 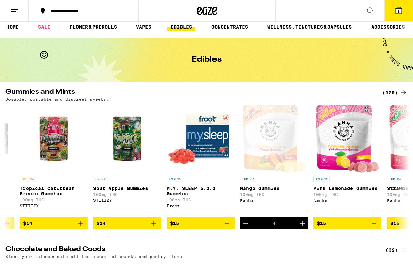 I want to click on p: Mango Gummies, so click(x=274, y=188).